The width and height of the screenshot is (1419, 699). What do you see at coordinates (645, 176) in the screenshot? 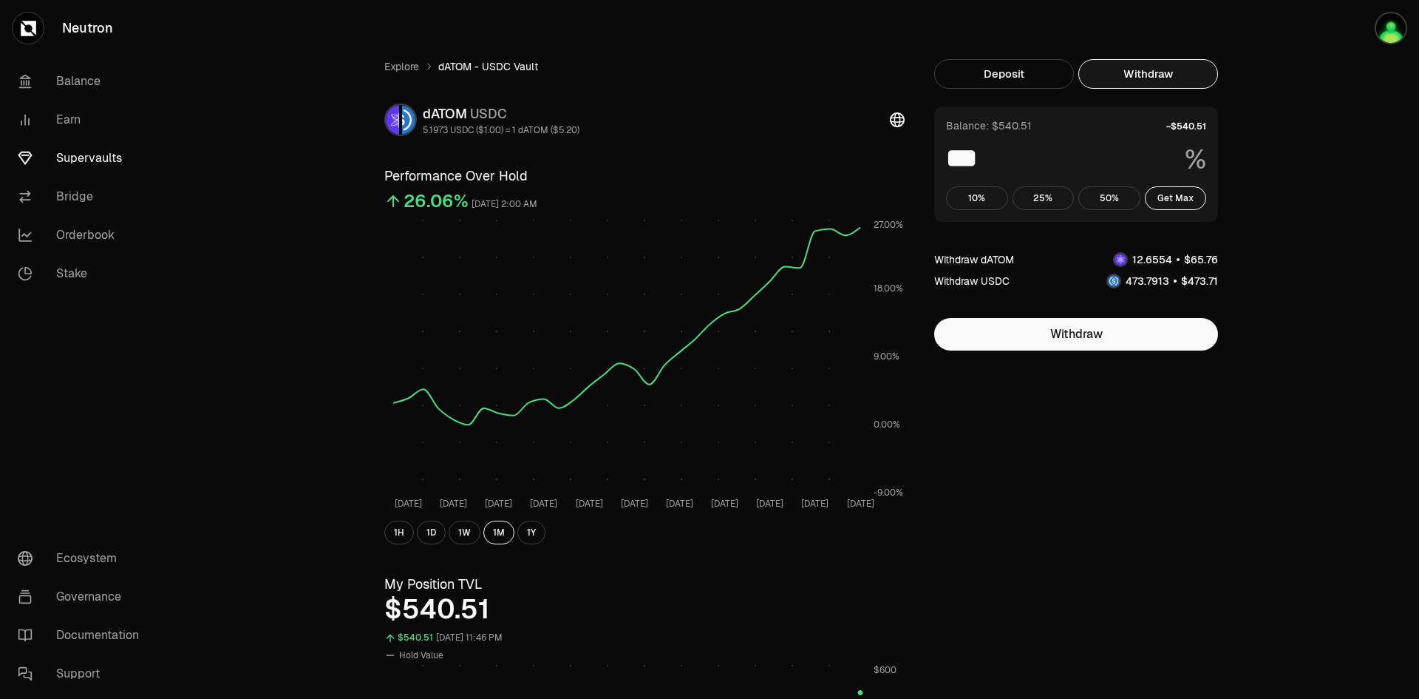
I see `h3: Performance Over Hold` at bounding box center [645, 176].